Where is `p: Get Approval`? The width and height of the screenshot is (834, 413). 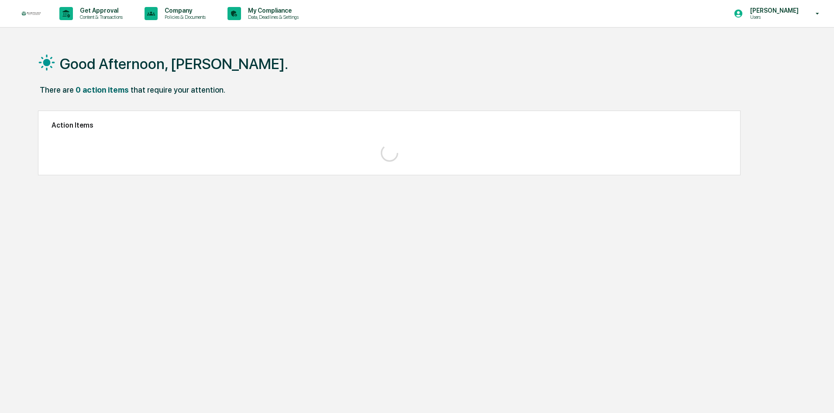 p: Get Approval is located at coordinates (100, 10).